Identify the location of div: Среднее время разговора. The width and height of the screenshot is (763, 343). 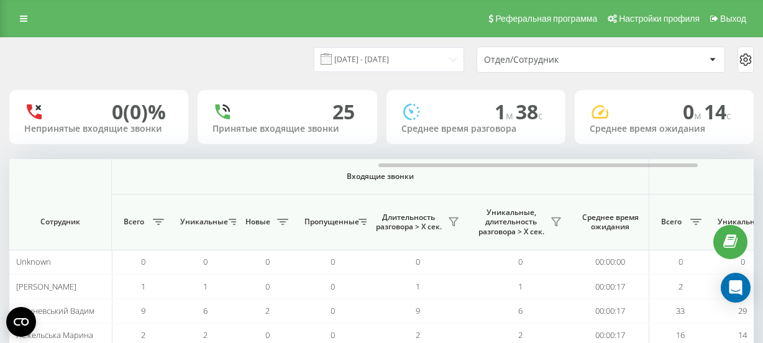
(476, 129).